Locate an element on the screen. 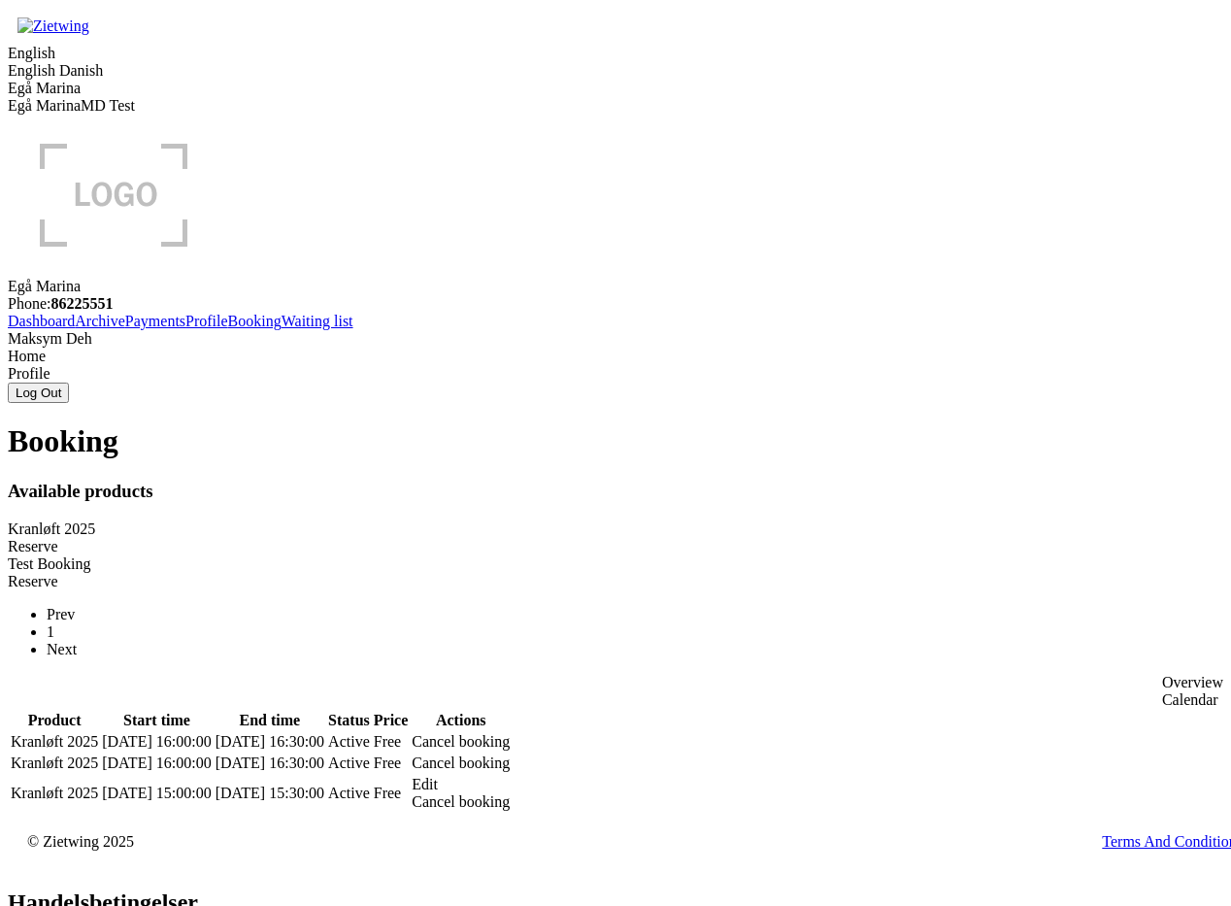 The image size is (1231, 906). a: Profile is located at coordinates (207, 320).